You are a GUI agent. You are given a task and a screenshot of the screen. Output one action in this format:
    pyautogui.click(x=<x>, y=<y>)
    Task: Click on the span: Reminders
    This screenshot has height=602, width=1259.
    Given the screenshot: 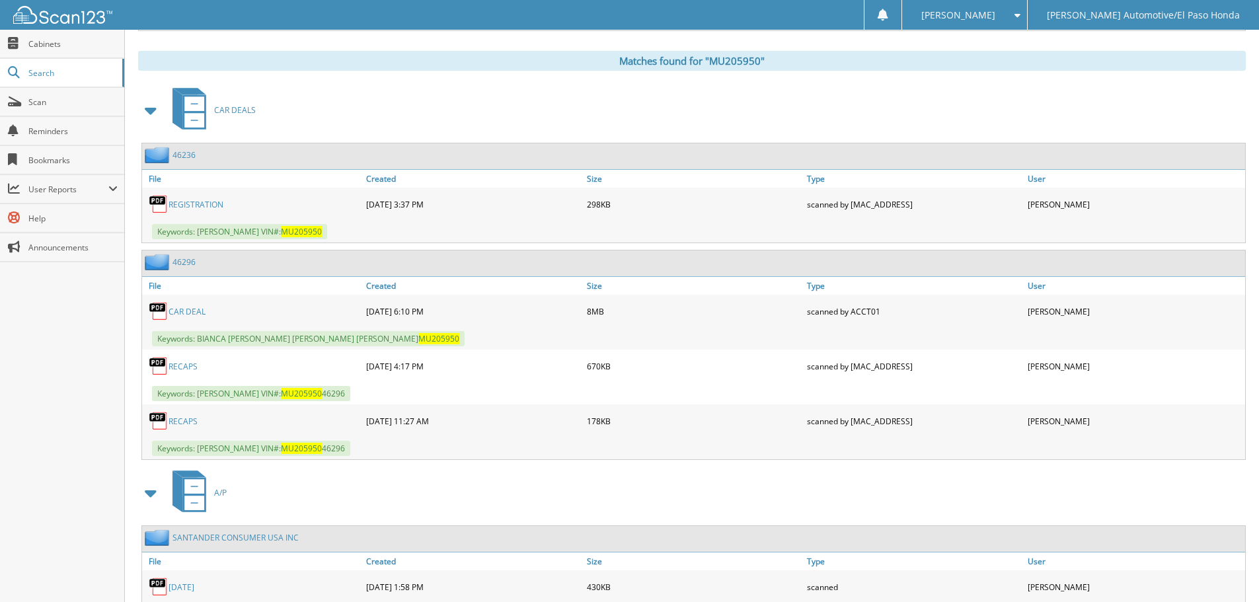 What is the action you would take?
    pyautogui.click(x=73, y=131)
    